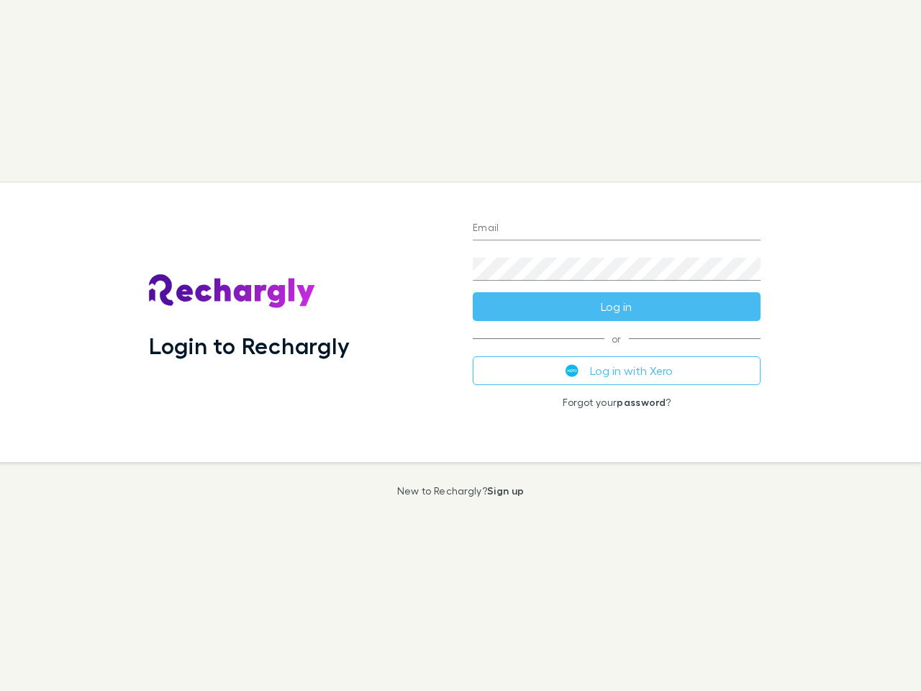 The image size is (921, 691). Describe the element at coordinates (617, 307) in the screenshot. I see `button: Log in` at that location.